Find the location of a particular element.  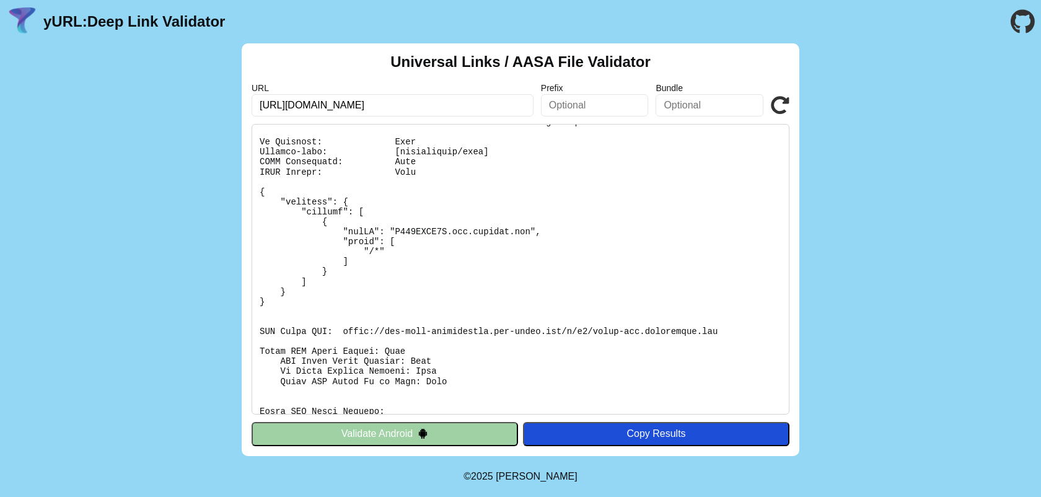

div: Copy Results is located at coordinates (656, 434).